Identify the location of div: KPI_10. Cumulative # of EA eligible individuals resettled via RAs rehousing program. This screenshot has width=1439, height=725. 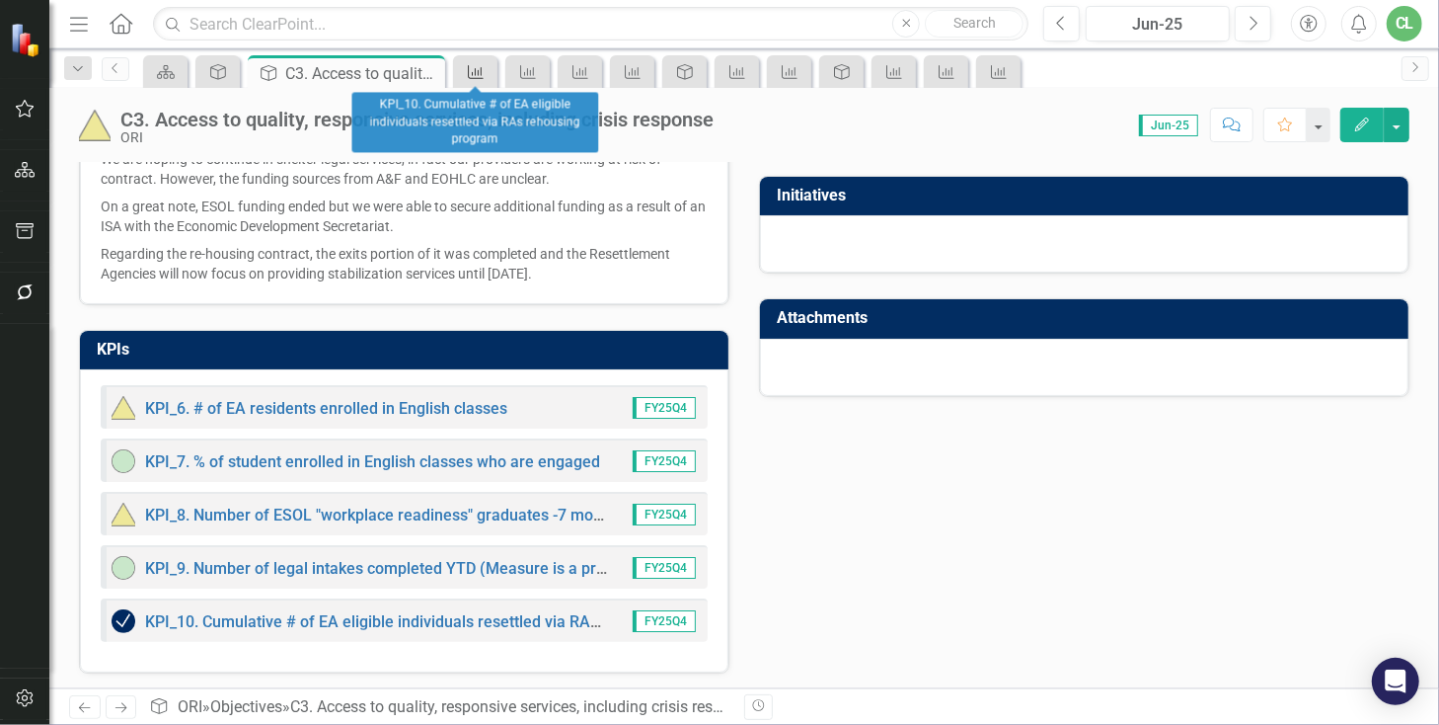
(476, 122).